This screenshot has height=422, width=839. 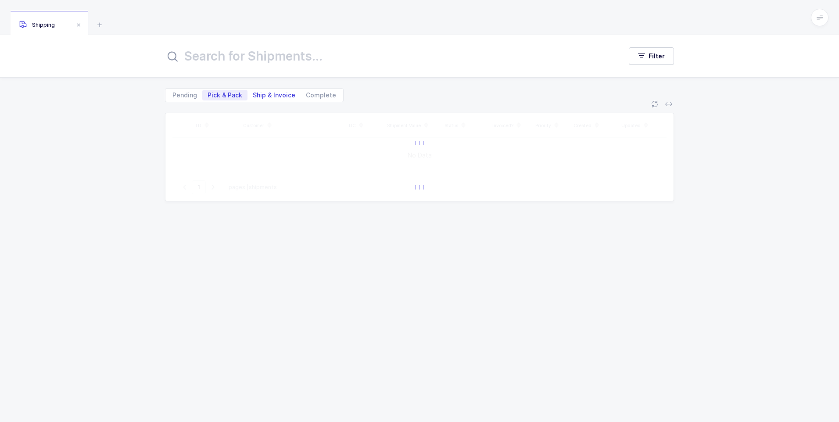 What do you see at coordinates (274, 95) in the screenshot?
I see `span: Ship & Invoice` at bounding box center [274, 95].